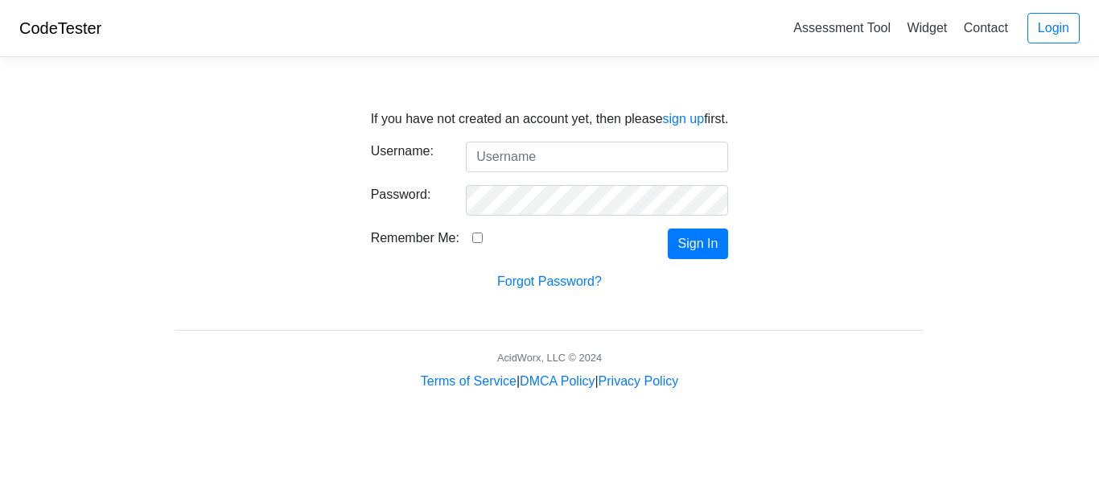 Image resolution: width=1099 pixels, height=482 pixels. What do you see at coordinates (468, 381) in the screenshot?
I see `a: Terms of Service` at bounding box center [468, 381].